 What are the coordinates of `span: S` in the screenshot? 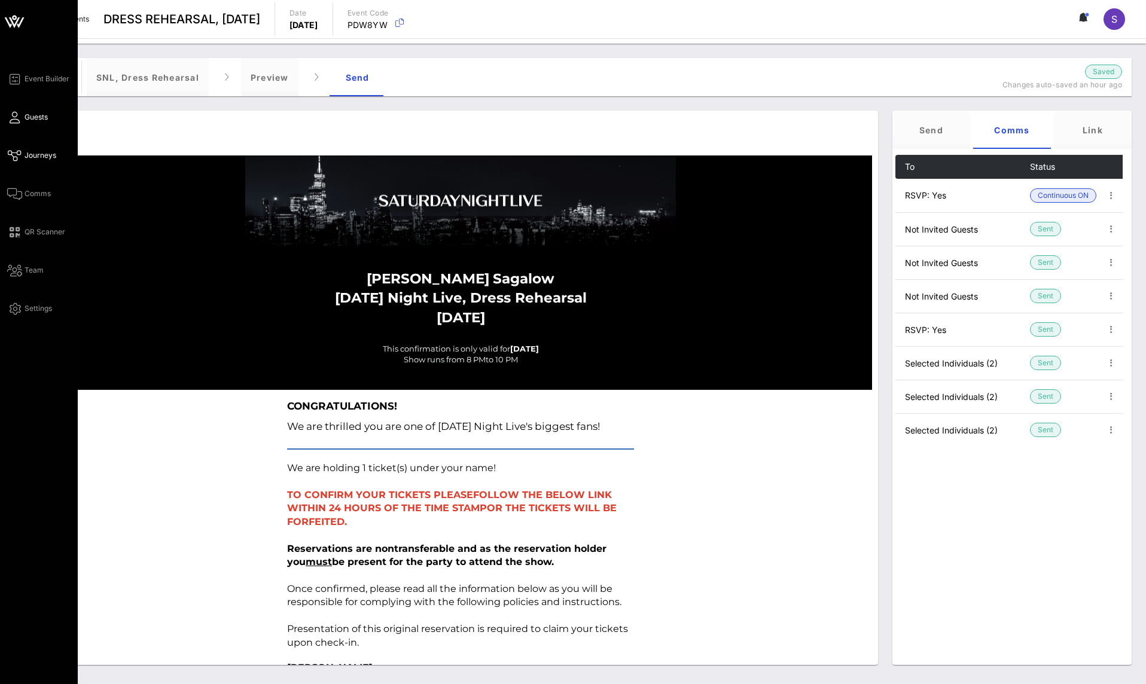 It's located at (1114, 19).